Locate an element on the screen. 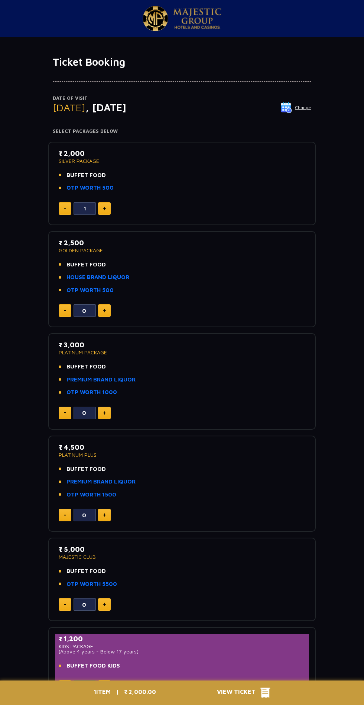 This screenshot has height=705, width=364. p: Date of Visit is located at coordinates (182, 98).